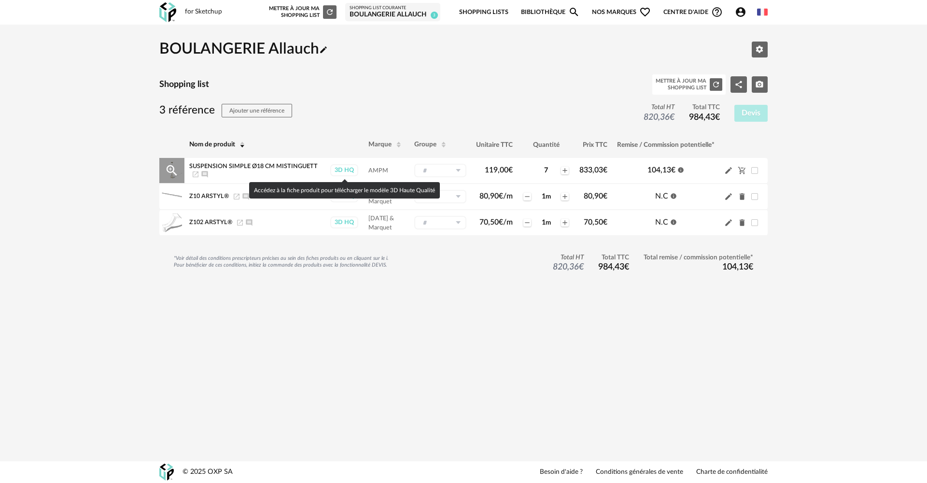 The image size is (927, 483). I want to click on a: Shopping Lists, so click(484, 12).